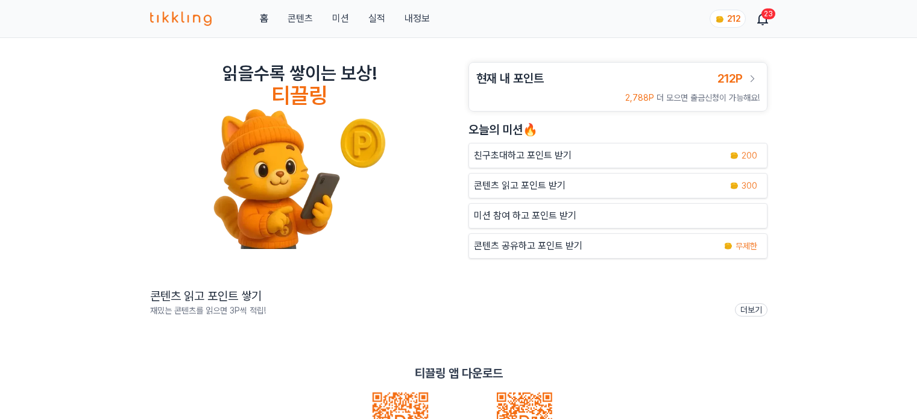  I want to click on span: 2,788P, so click(640, 98).